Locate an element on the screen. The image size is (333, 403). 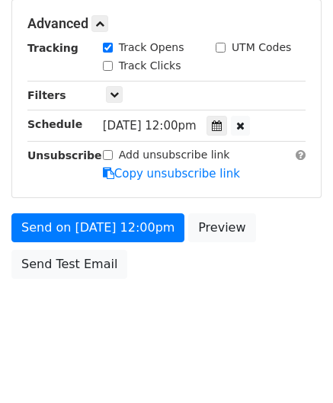
a: Send Test Email is located at coordinates (69, 264).